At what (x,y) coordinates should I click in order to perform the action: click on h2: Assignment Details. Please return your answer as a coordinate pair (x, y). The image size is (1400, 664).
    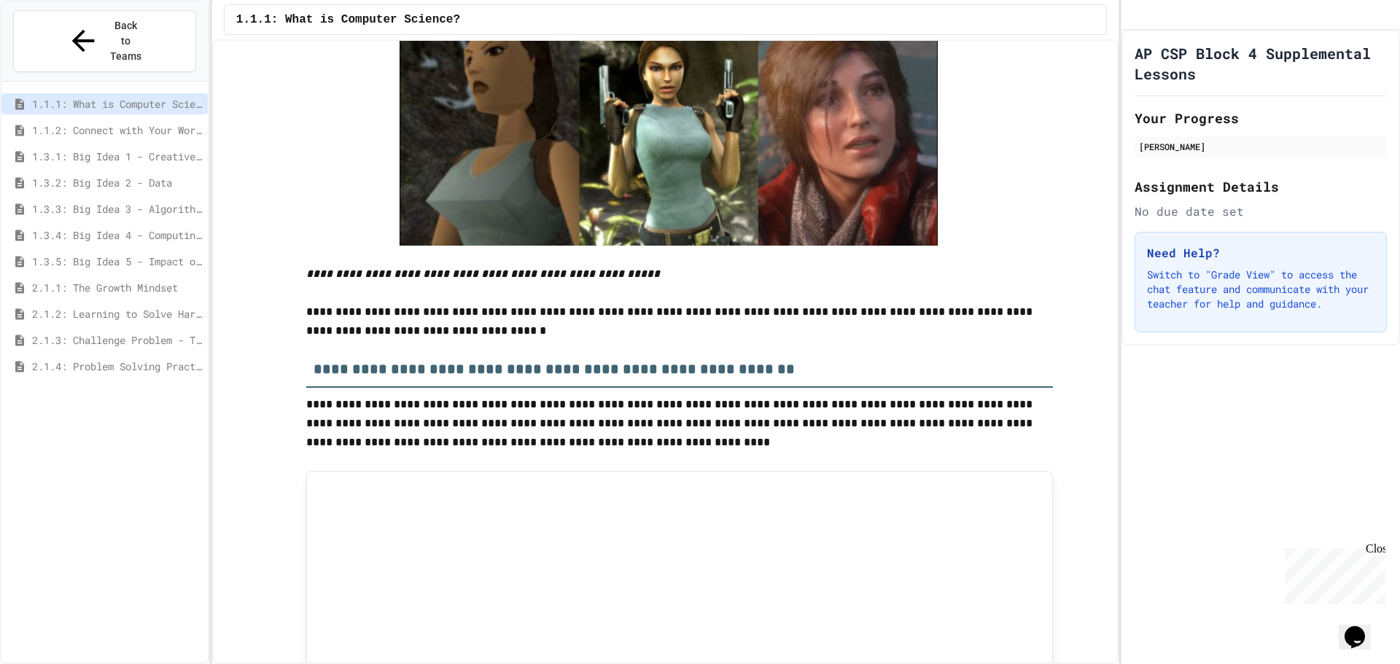
    Looking at the image, I should click on (1261, 187).